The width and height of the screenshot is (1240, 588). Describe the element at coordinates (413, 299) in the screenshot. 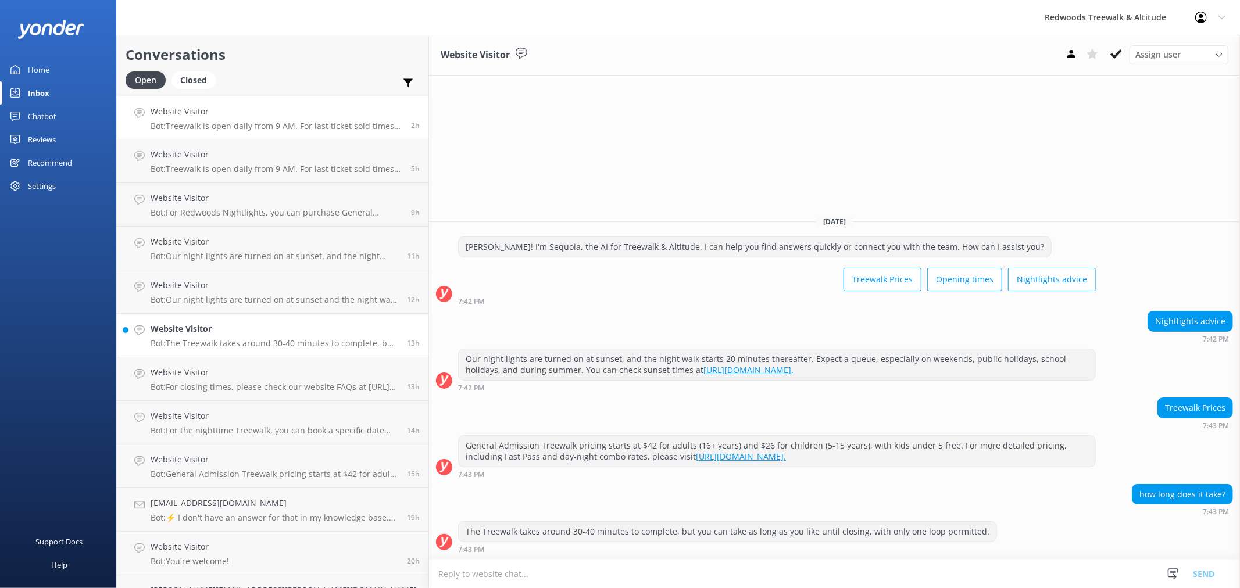

I see `span: Sep 02 2025 07:54pm (UTC +12:00) Pacific/Auckland` at that location.